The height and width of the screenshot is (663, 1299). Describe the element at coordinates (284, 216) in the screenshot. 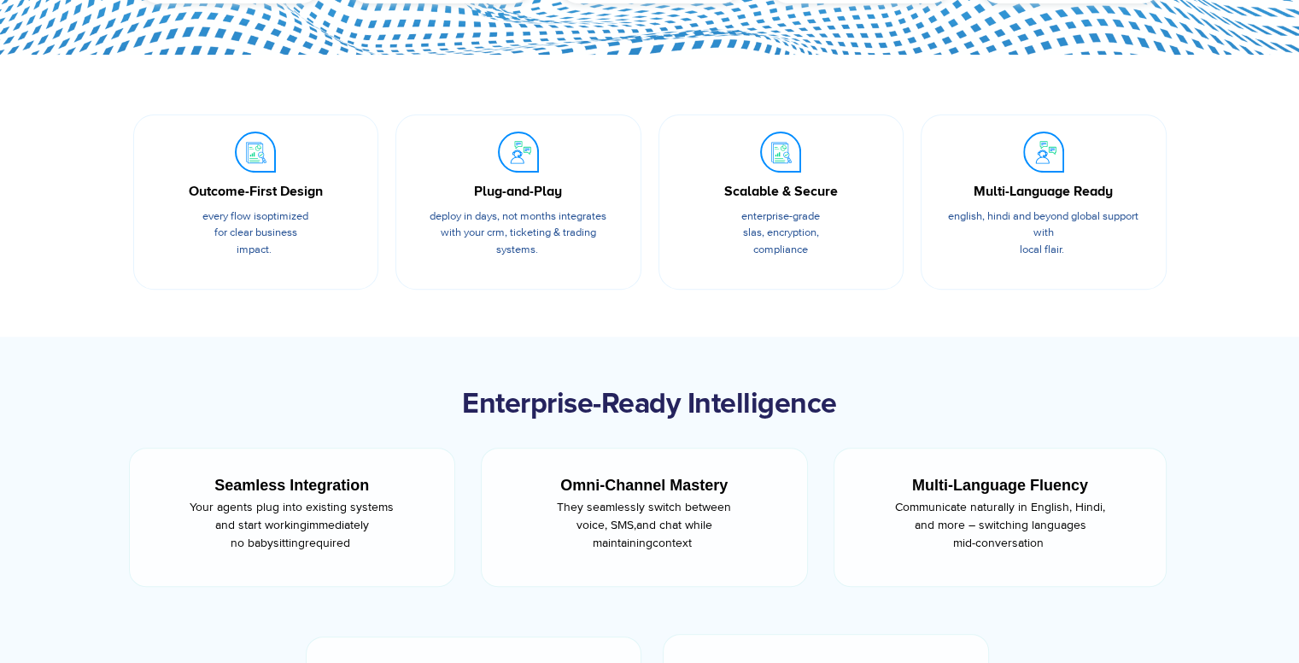

I see `span: optimized` at that location.